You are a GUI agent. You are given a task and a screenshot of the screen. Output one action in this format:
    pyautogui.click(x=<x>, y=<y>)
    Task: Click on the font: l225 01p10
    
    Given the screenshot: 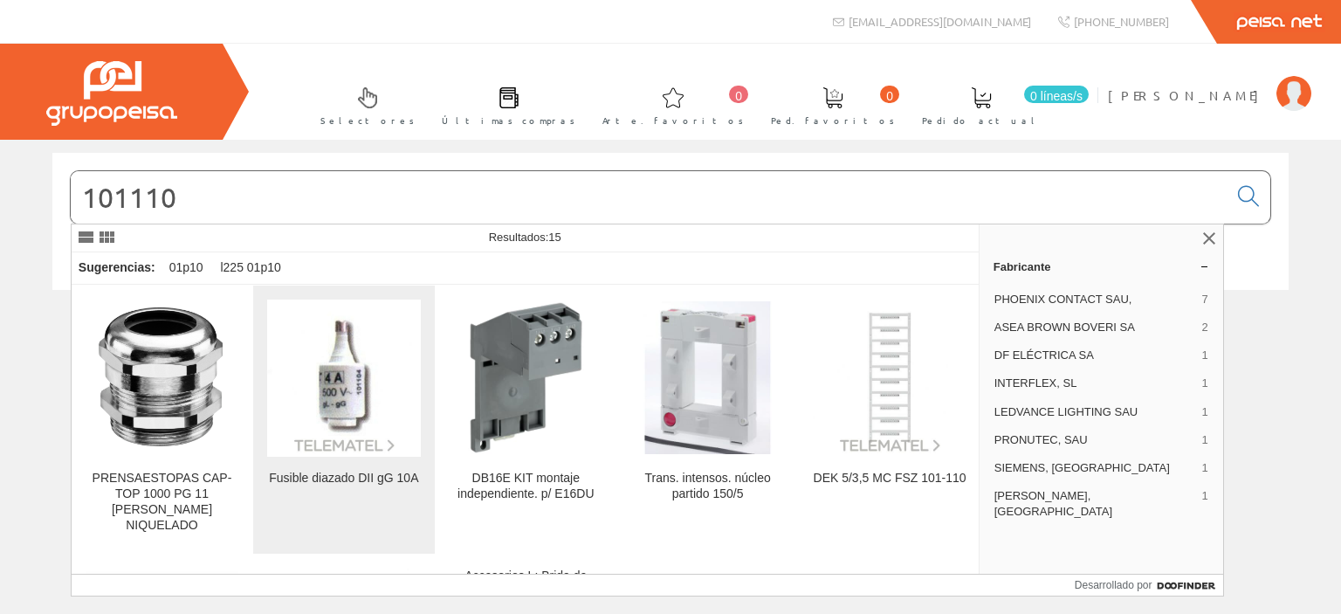 What is the action you would take?
    pyautogui.click(x=250, y=267)
    